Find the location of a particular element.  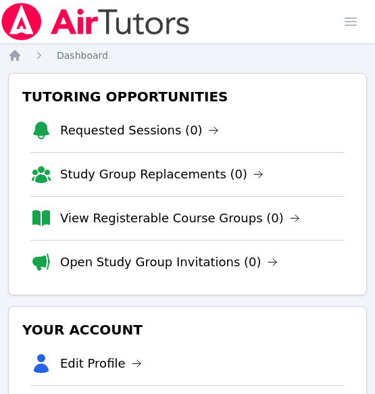

a: Dashboard is located at coordinates (83, 55).